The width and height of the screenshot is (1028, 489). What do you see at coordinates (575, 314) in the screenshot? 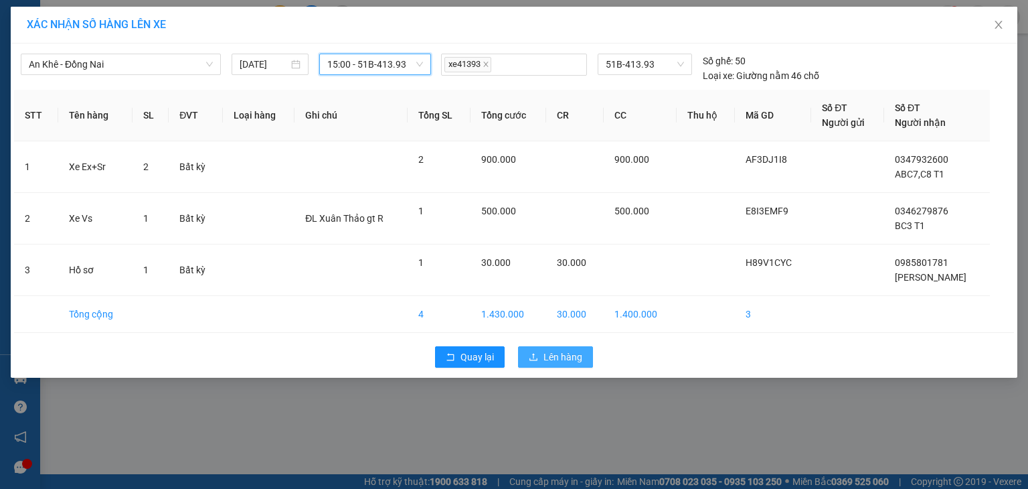
I see `td: 30.000` at bounding box center [575, 314].